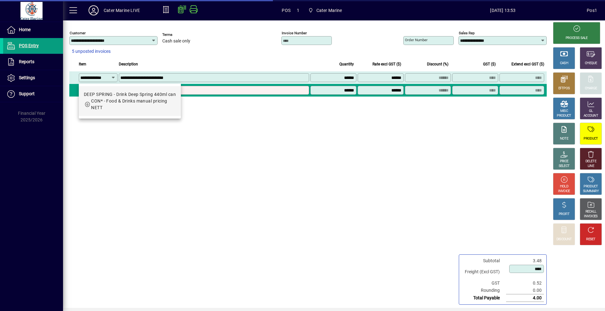 The width and height of the screenshot is (605, 311). I want to click on div: RECALL, so click(590, 212).